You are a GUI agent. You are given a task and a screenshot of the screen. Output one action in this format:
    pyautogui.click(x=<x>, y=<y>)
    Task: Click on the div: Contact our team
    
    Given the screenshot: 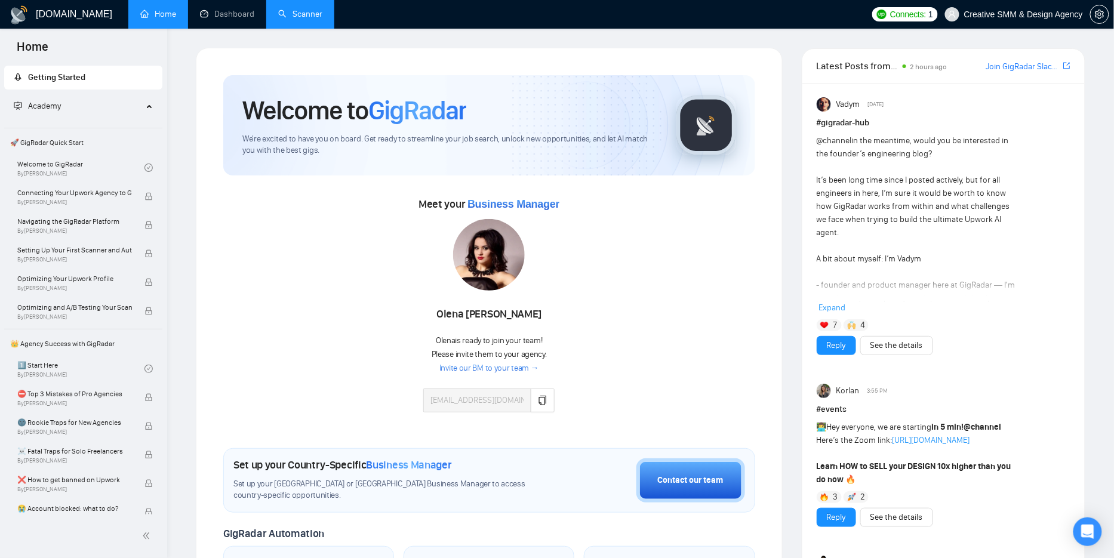 What is the action you would take?
    pyautogui.click(x=690, y=480)
    